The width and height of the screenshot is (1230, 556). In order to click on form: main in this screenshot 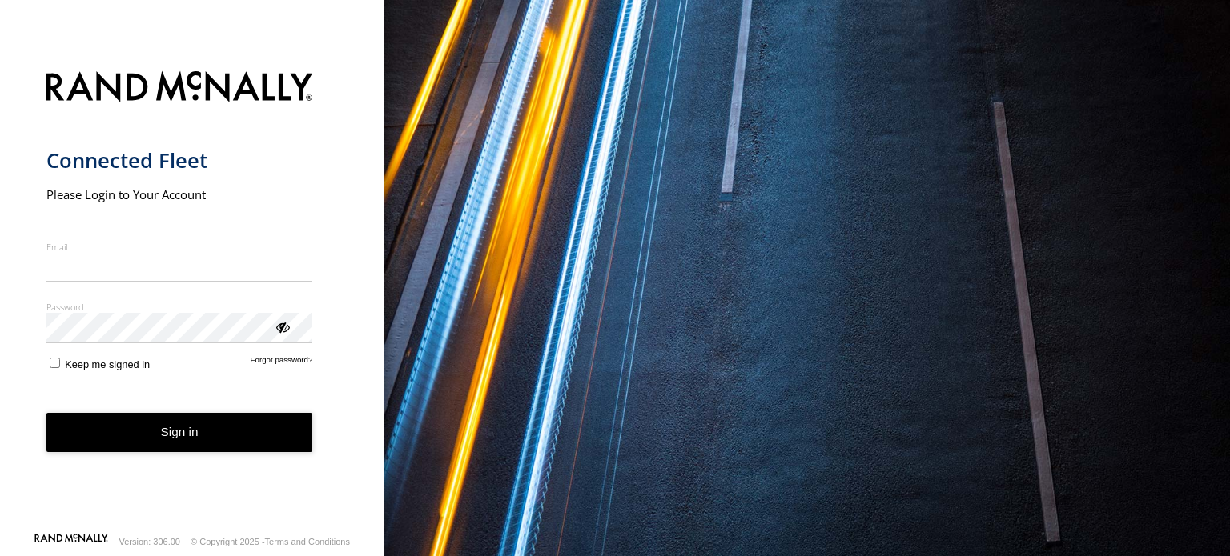, I will do `click(192, 297)`.